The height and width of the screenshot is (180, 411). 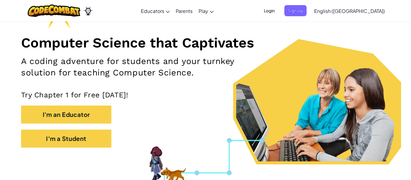 I want to click on img: Ozaria, so click(x=88, y=11).